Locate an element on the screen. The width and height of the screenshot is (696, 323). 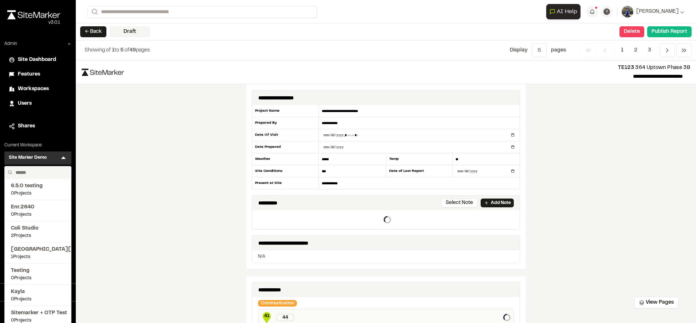
span: Workspaces is located at coordinates (33, 89).